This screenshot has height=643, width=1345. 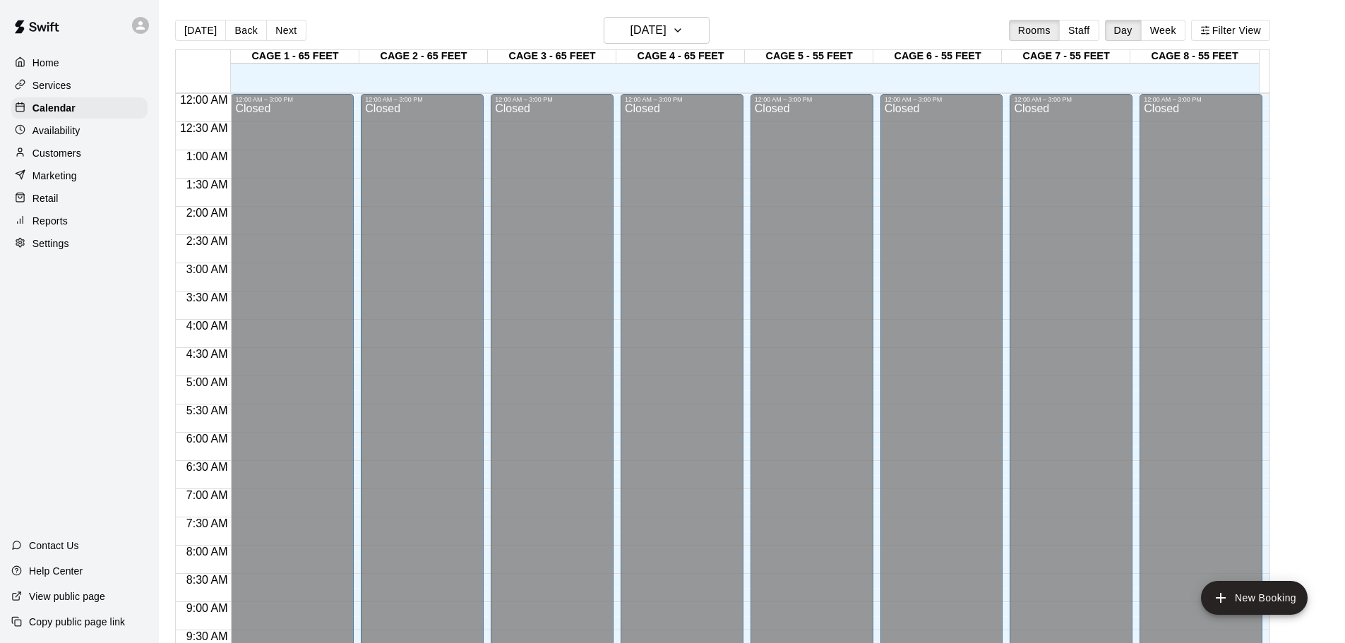 I want to click on span: 4:30 AM, so click(x=207, y=354).